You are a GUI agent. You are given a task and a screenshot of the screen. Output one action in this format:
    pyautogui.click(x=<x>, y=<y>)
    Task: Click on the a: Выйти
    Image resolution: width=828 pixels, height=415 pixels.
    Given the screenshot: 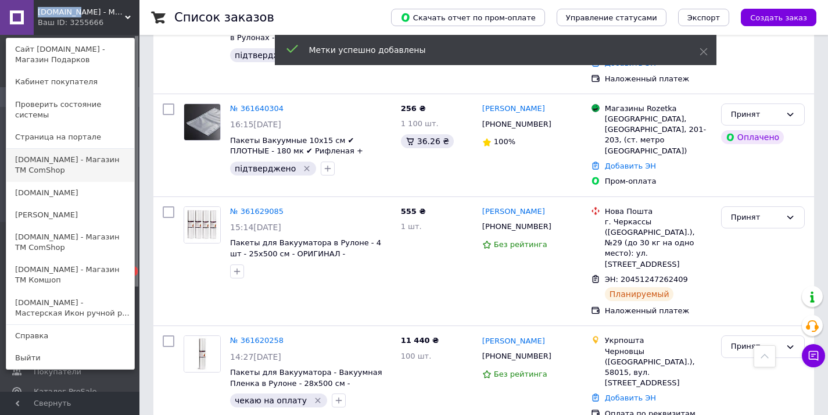 What is the action you would take?
    pyautogui.click(x=70, y=358)
    